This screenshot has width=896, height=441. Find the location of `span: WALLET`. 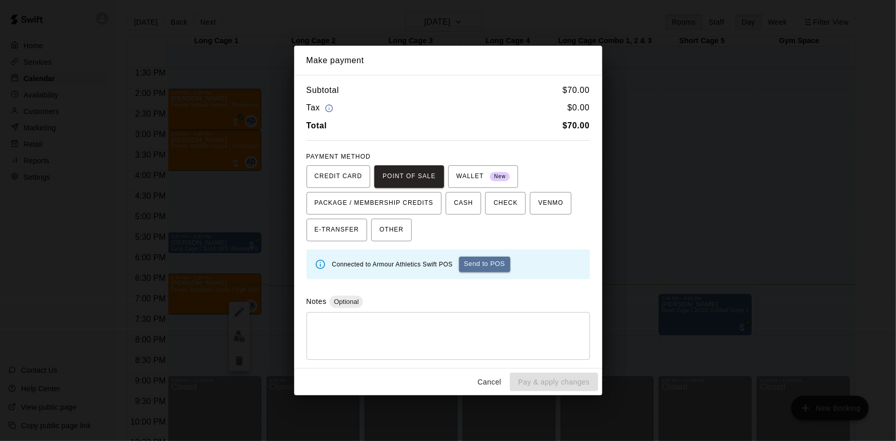

span: WALLET is located at coordinates (483, 177).